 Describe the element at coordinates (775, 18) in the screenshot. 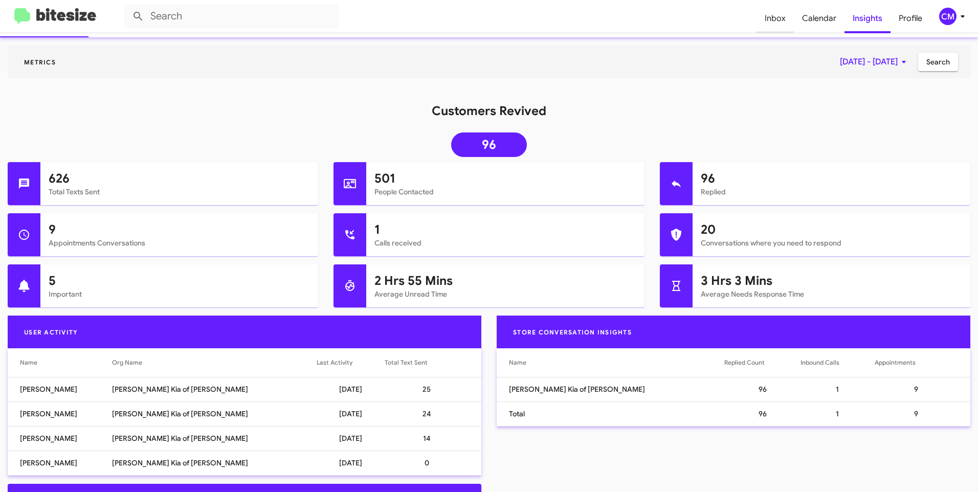

I see `span: Inbox` at that location.